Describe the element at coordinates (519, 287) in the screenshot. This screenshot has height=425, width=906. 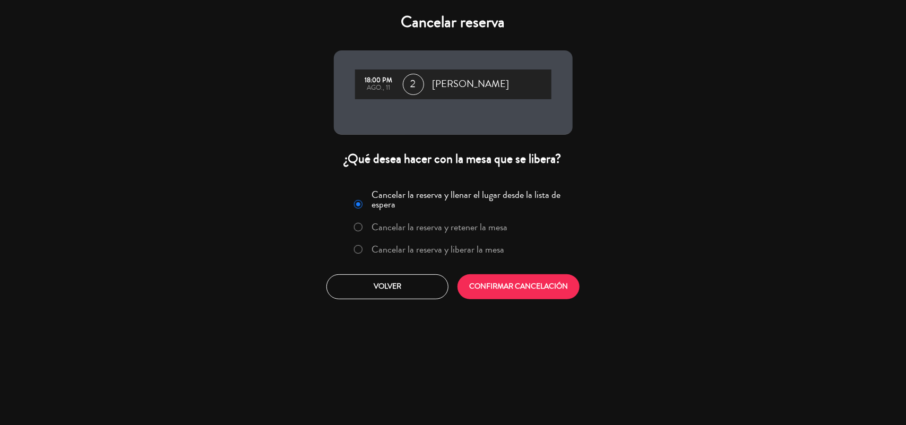
I see `button: CONFIRMAR CANCELACIÓN` at that location.